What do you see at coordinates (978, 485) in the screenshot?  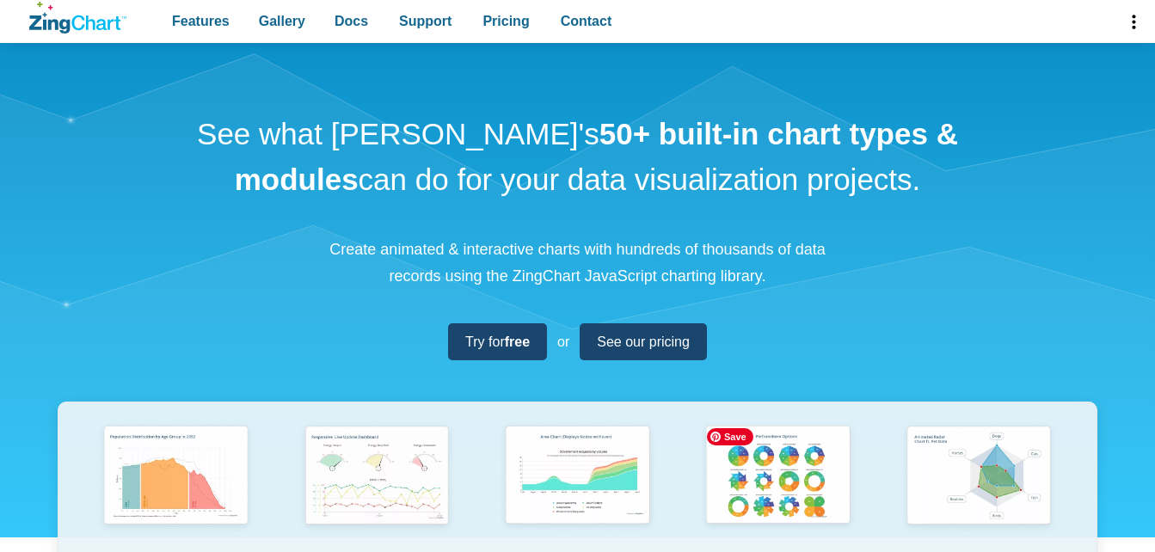 I see `a: Animated Radar Chart ft. Pet Data` at bounding box center [978, 485].